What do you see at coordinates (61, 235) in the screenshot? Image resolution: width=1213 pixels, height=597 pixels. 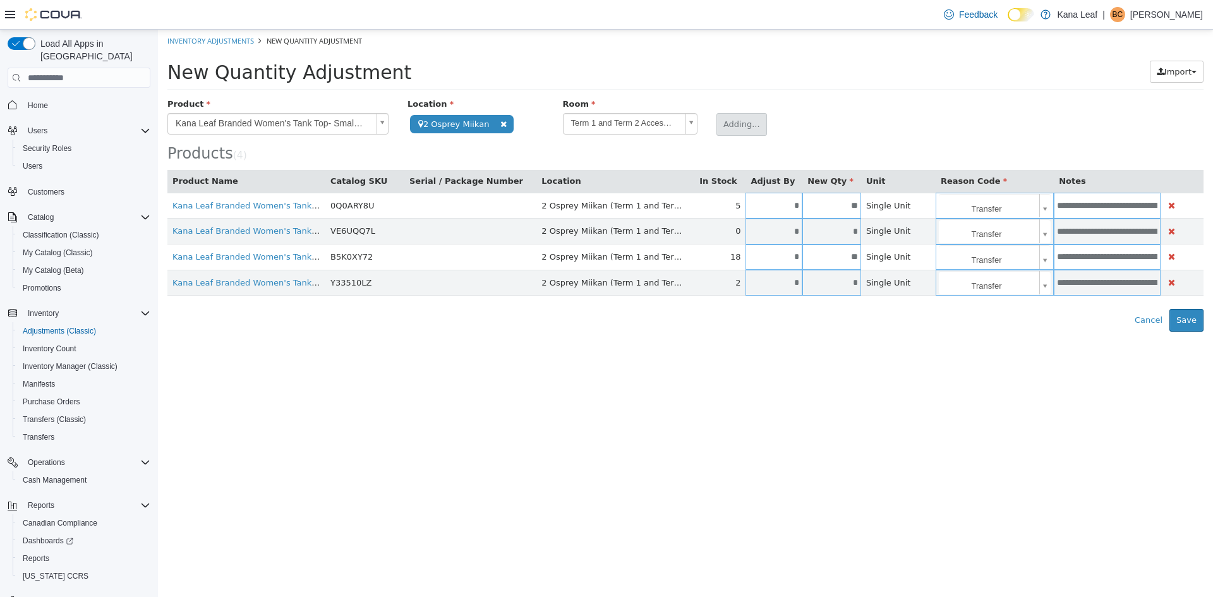 I see `a: Classification (Classic)` at bounding box center [61, 235].